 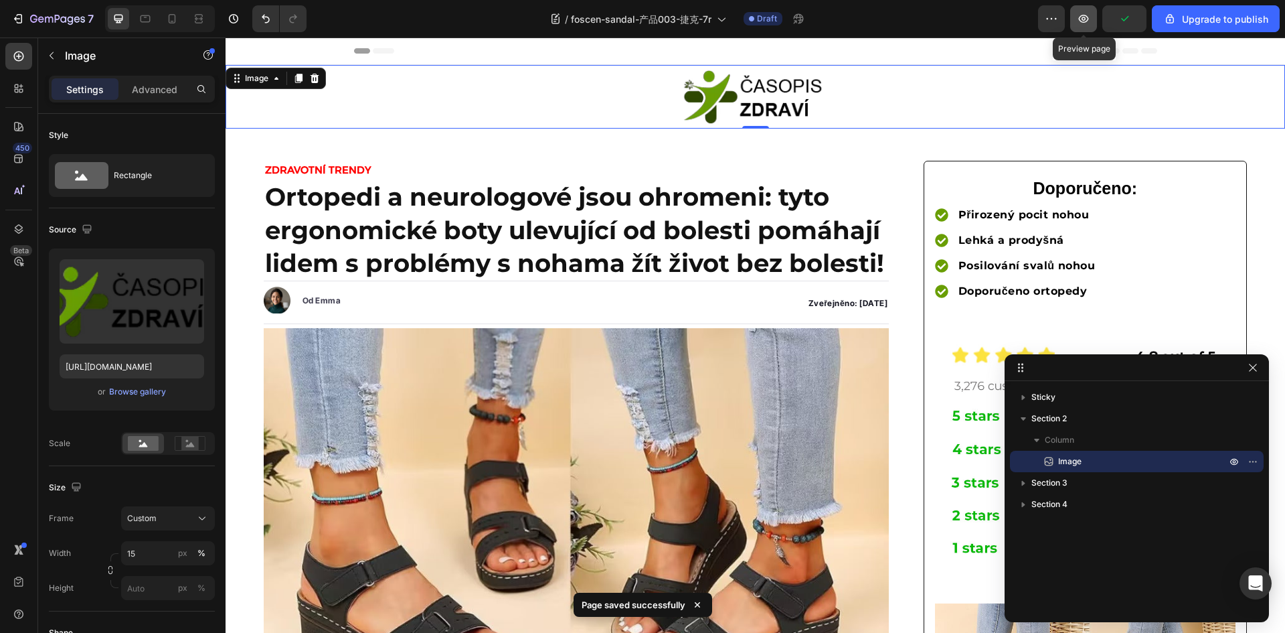 I want to click on label: Width, so click(x=60, y=553).